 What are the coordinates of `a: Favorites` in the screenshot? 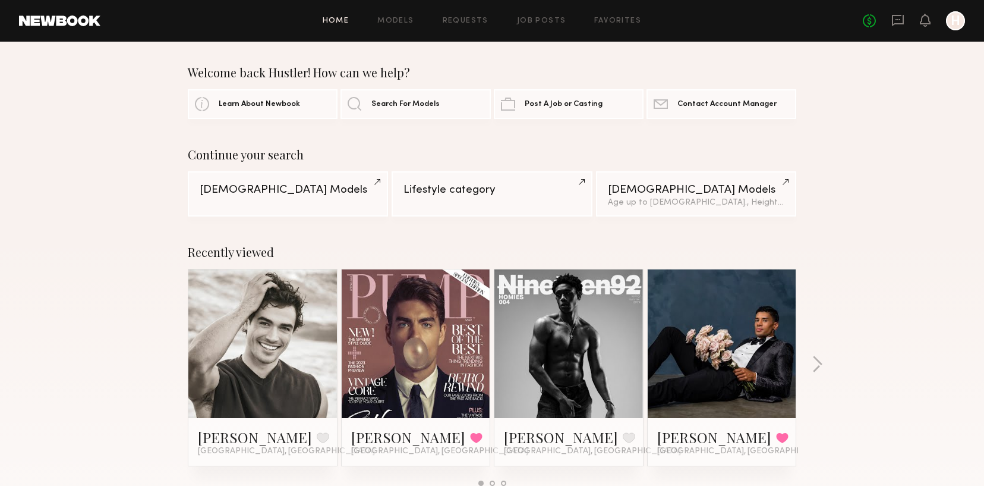 It's located at (618, 21).